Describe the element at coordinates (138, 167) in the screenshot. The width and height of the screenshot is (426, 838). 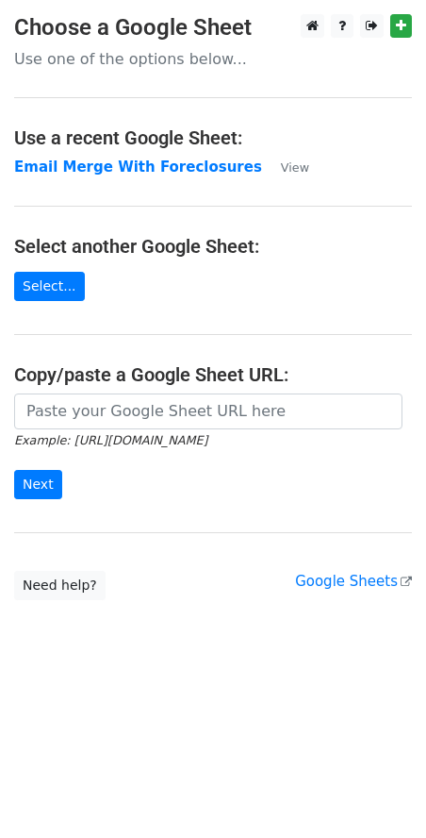
I see `a: Email Merge With Foreclosures` at that location.